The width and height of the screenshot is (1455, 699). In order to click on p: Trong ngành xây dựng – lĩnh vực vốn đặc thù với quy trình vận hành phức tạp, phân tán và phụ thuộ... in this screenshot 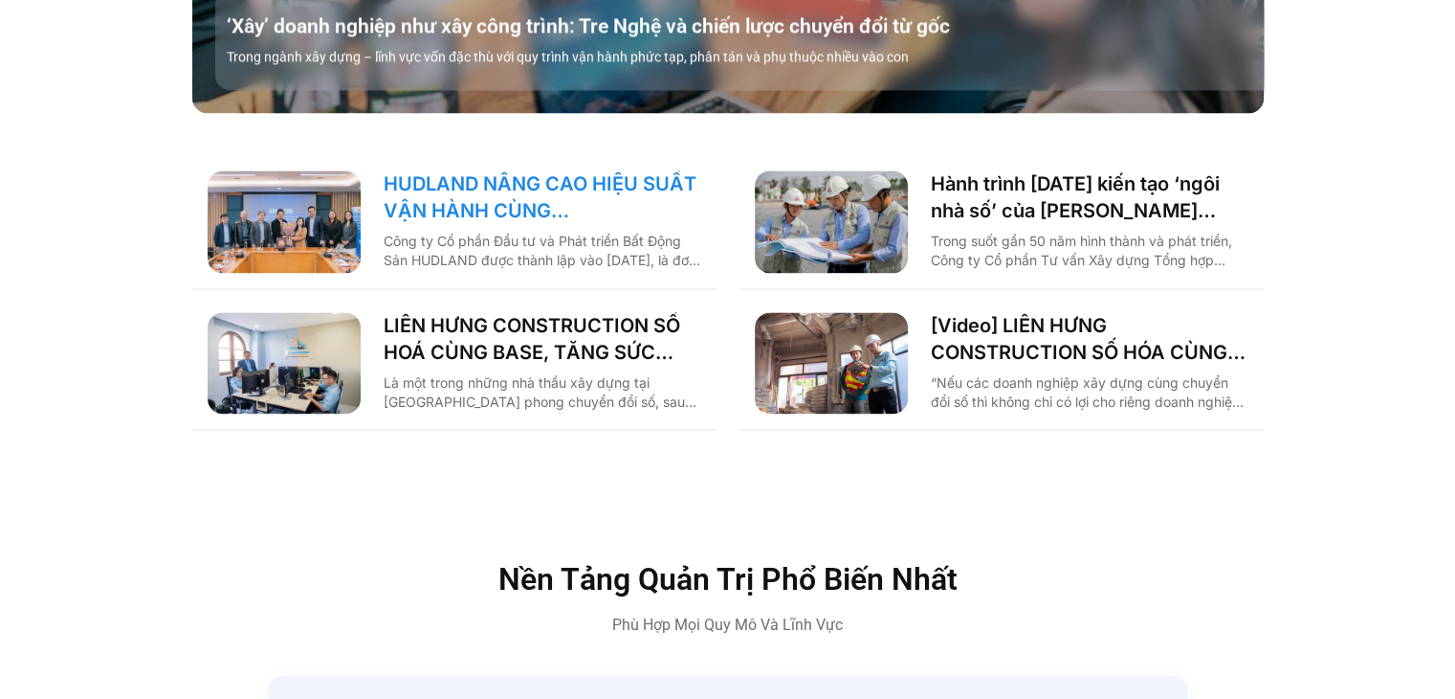, I will do `click(751, 56)`.